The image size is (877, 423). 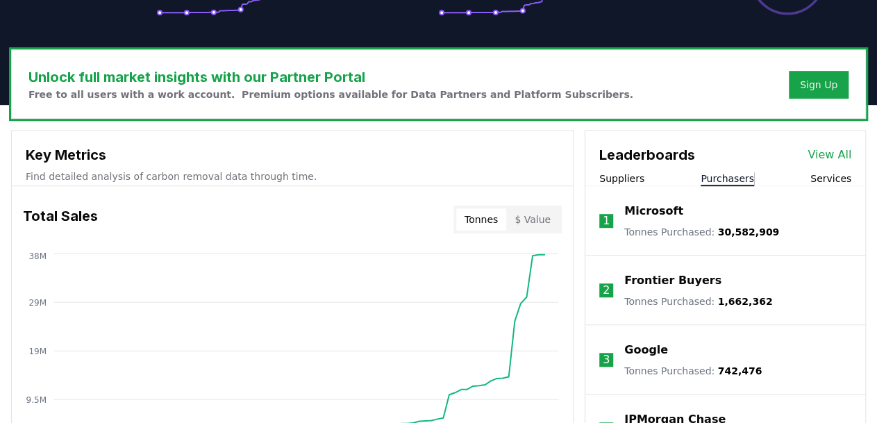 I want to click on p: Frontier Buyers, so click(x=673, y=281).